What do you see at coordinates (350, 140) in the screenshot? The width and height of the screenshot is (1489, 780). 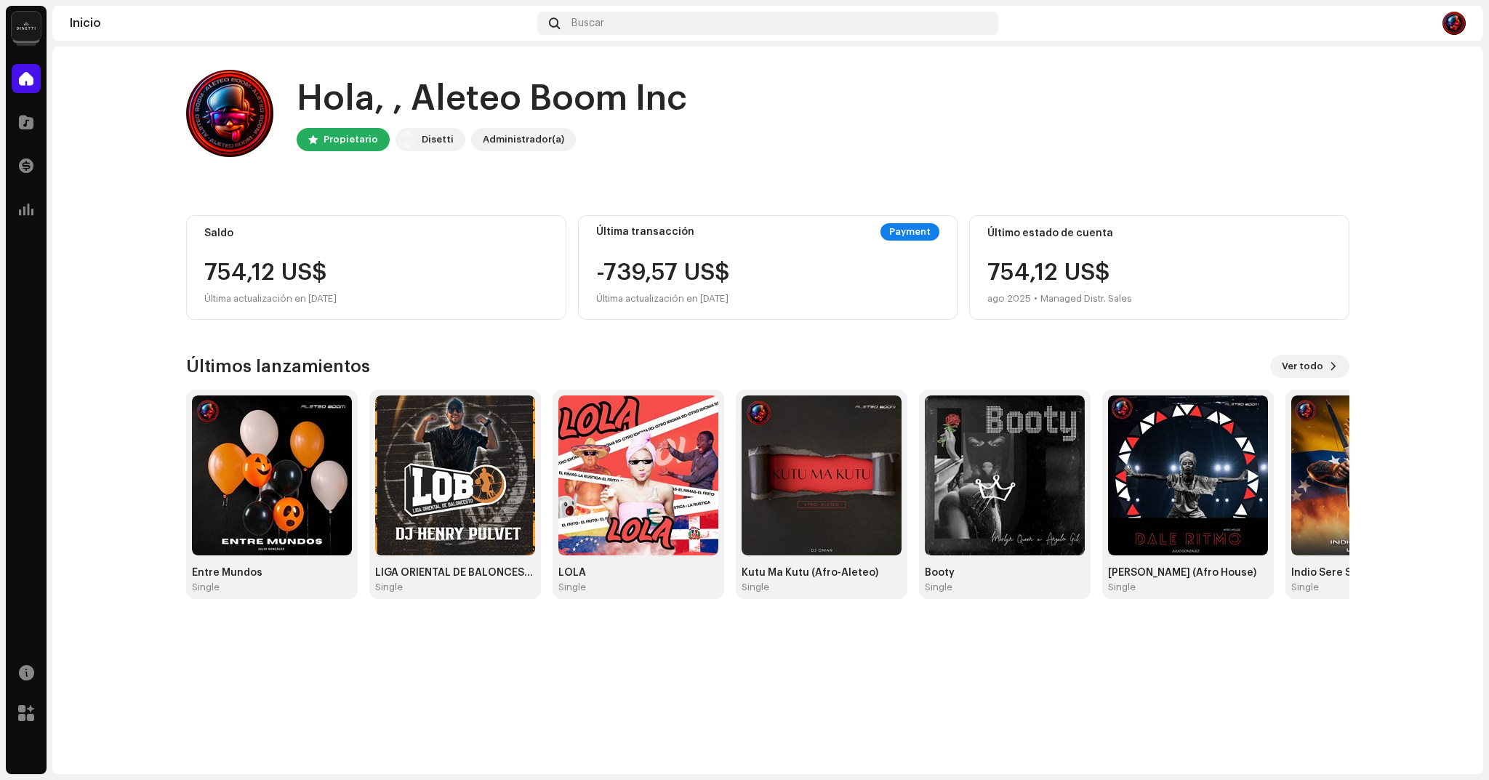 I see `div: Propietario` at bounding box center [350, 140].